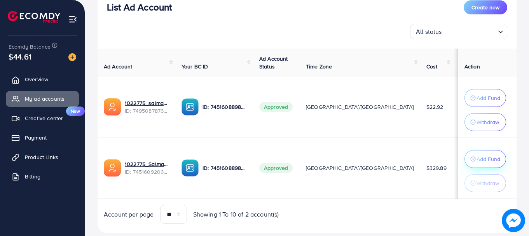 This screenshot has height=236, width=529. Describe the element at coordinates (147, 168) in the screenshot. I see `div: <span class='underline'>1022775_Salmanokz_1734962970675</span></br>7451609206890971137` at that location.